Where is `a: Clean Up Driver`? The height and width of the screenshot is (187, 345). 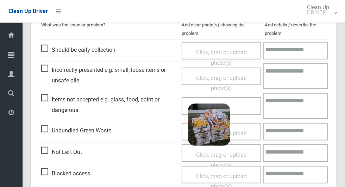 a: Clean Up Driver is located at coordinates (28, 11).